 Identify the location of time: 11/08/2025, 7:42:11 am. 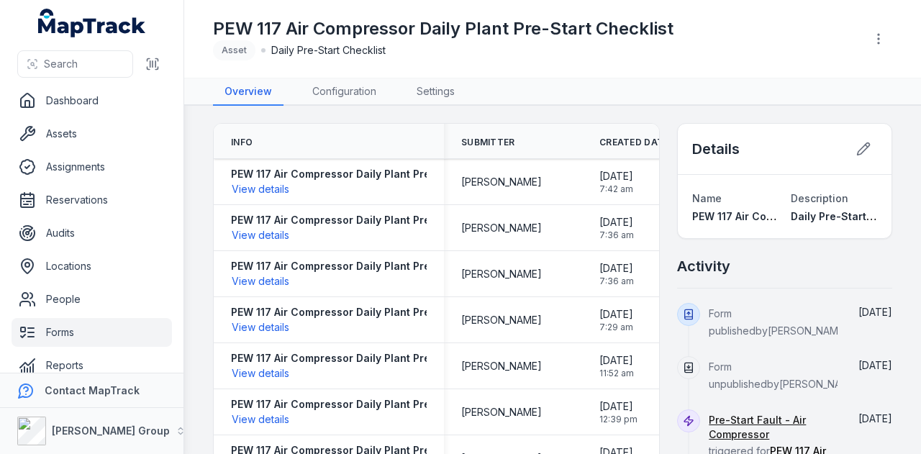
(616, 182).